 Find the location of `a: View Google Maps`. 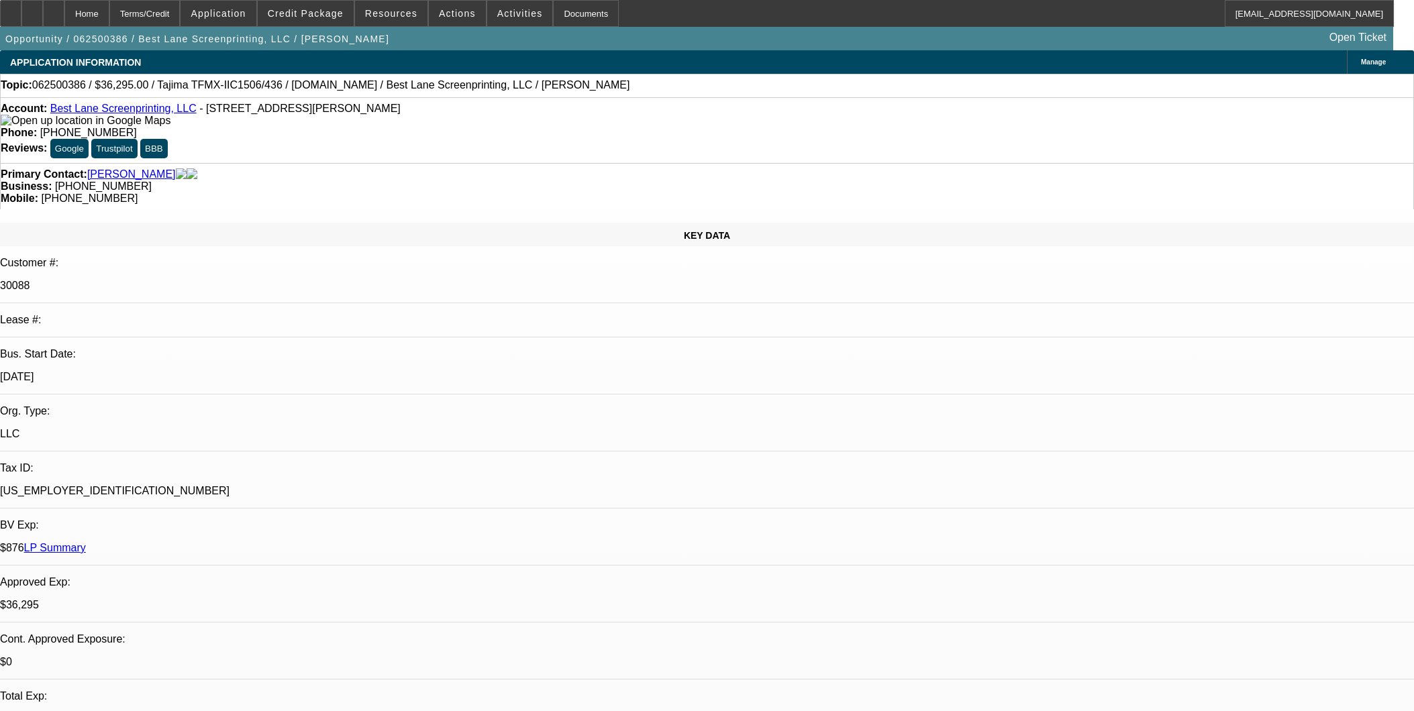

a: View Google Maps is located at coordinates (85, 120).